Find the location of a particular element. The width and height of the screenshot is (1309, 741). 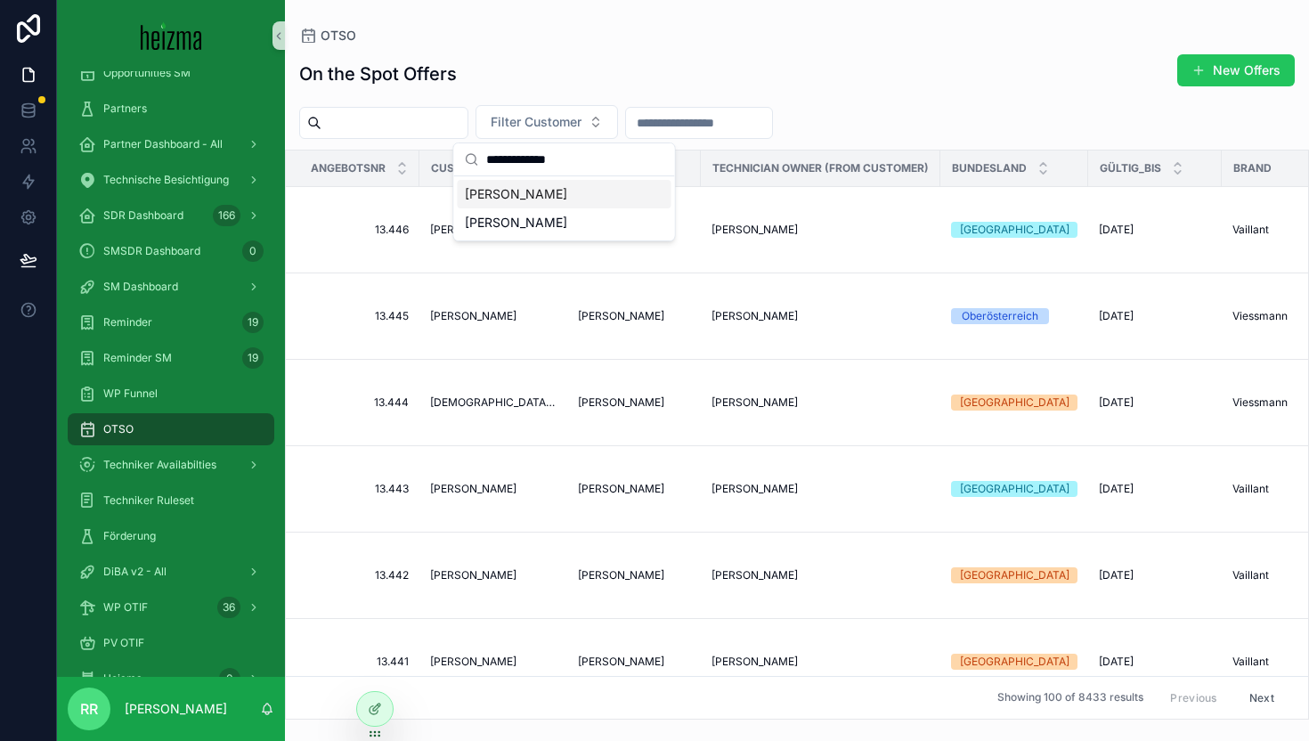

span: Heiama is located at coordinates (123, 679).